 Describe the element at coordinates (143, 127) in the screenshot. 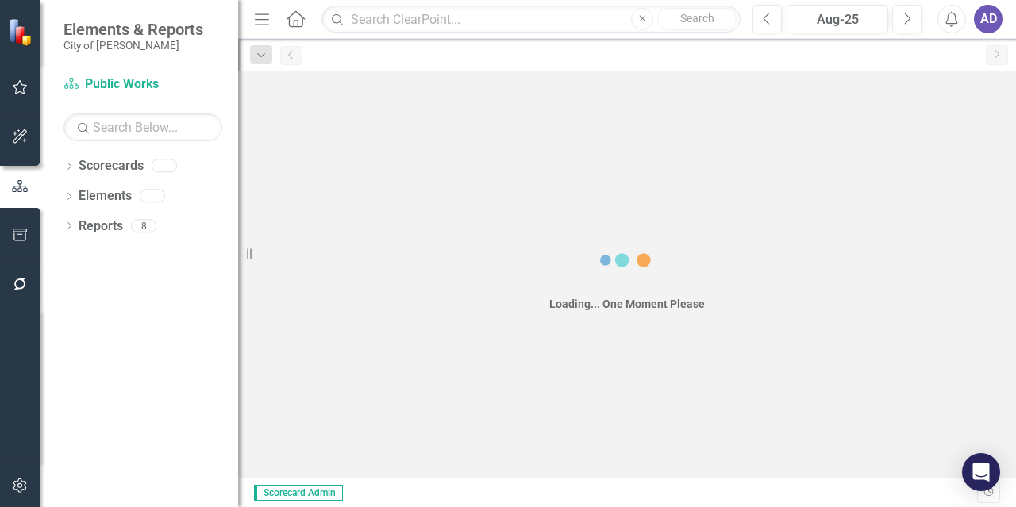

I see `input: Search Below...` at that location.